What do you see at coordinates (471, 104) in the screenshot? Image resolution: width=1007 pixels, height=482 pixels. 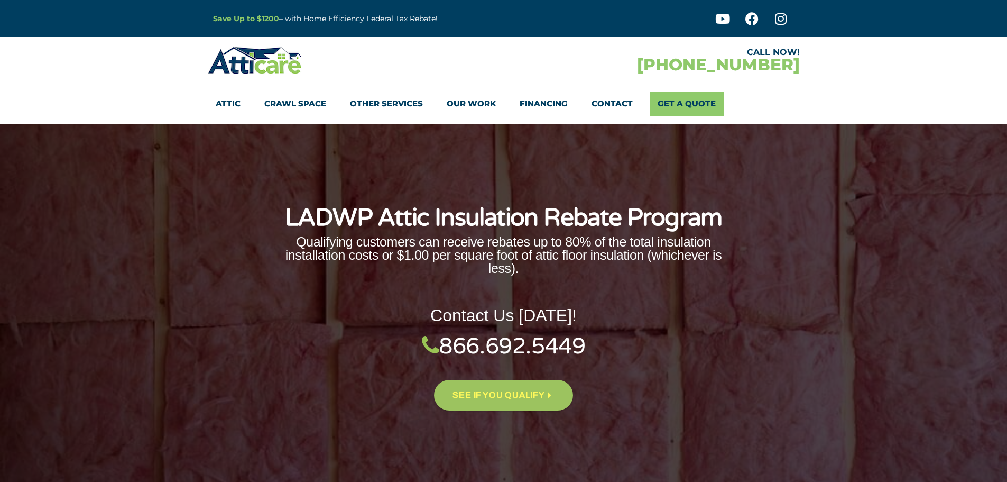 I see `a: Our Work` at bounding box center [471, 104].